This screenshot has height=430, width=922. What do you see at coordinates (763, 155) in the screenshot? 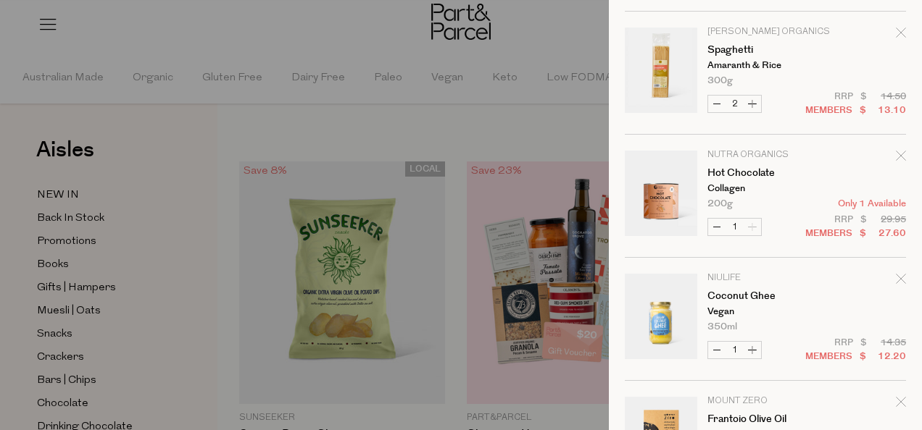
I see `p: Nutra Organics` at bounding box center [763, 155].